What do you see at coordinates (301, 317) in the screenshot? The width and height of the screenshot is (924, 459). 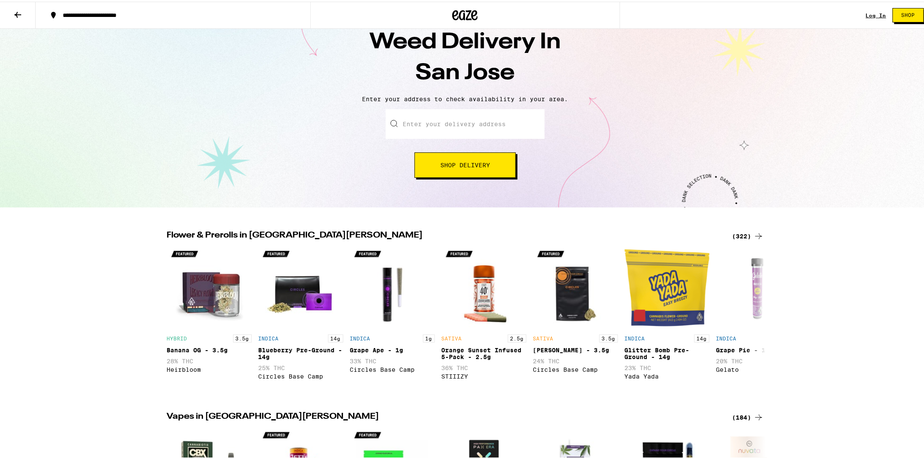 I see `div: Open page for Blueberry Pre-Ground - 14g from Circles Base Camp` at bounding box center [301, 317].